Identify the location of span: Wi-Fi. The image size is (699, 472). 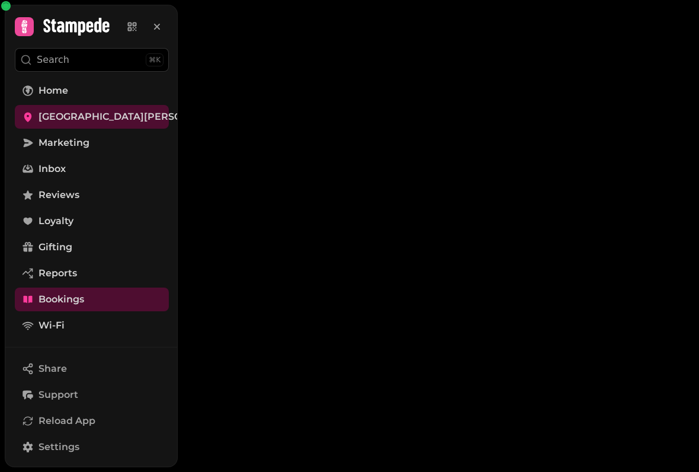
(52, 325).